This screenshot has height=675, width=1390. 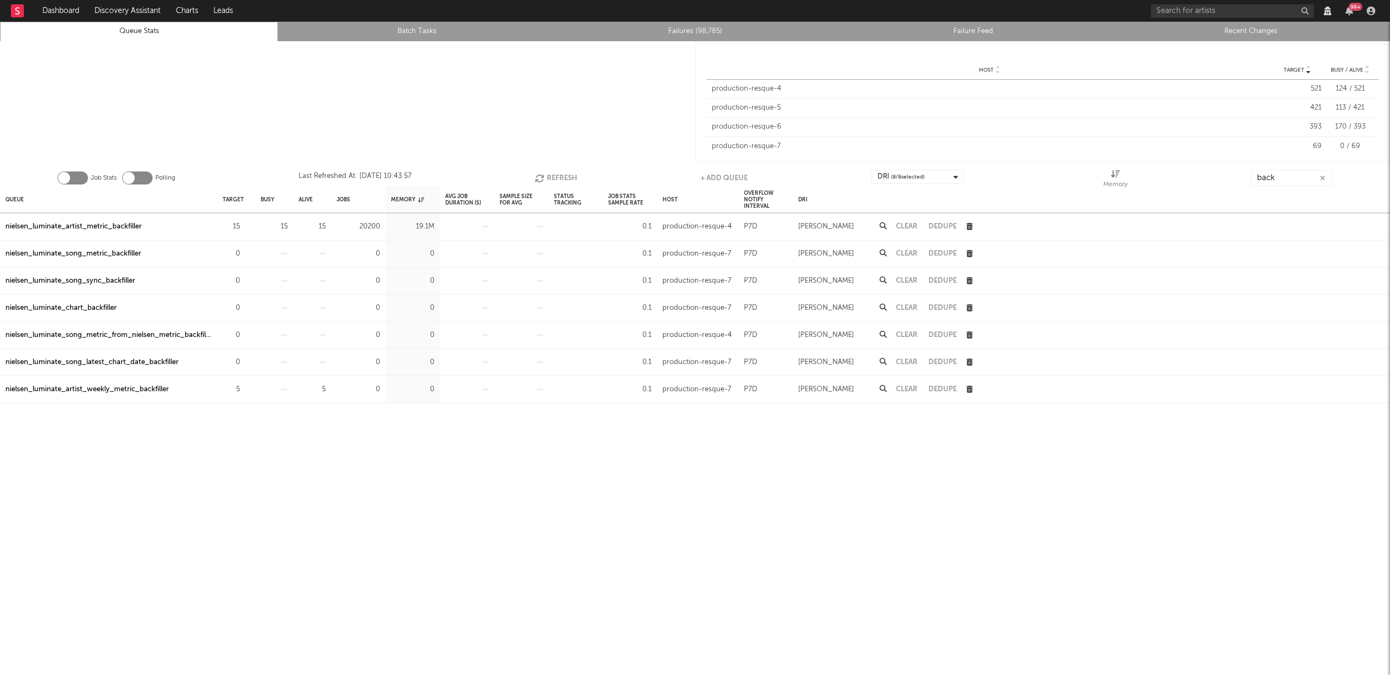 I want to click on button: + Add Queue, so click(x=724, y=178).